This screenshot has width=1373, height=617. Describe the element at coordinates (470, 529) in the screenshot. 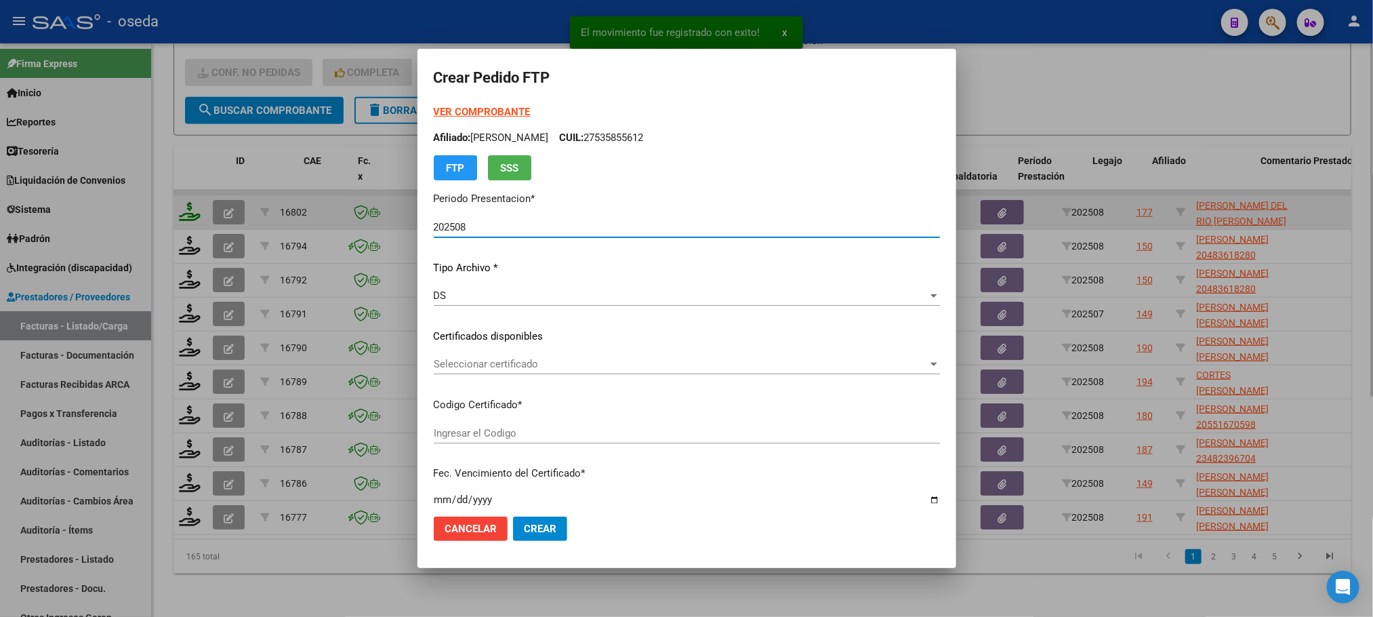

I see `span: Cancelar` at that location.